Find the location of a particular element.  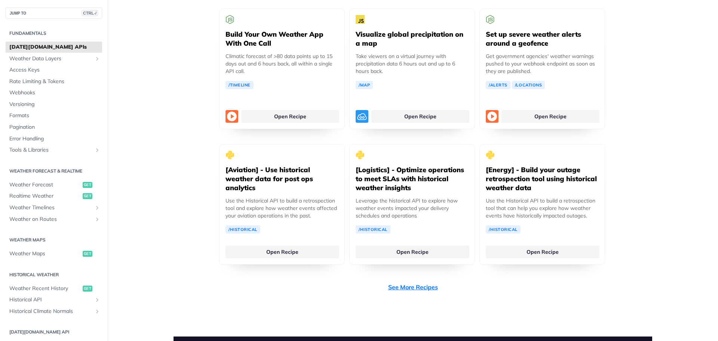

span: Realtime Weather is located at coordinates (45, 196).